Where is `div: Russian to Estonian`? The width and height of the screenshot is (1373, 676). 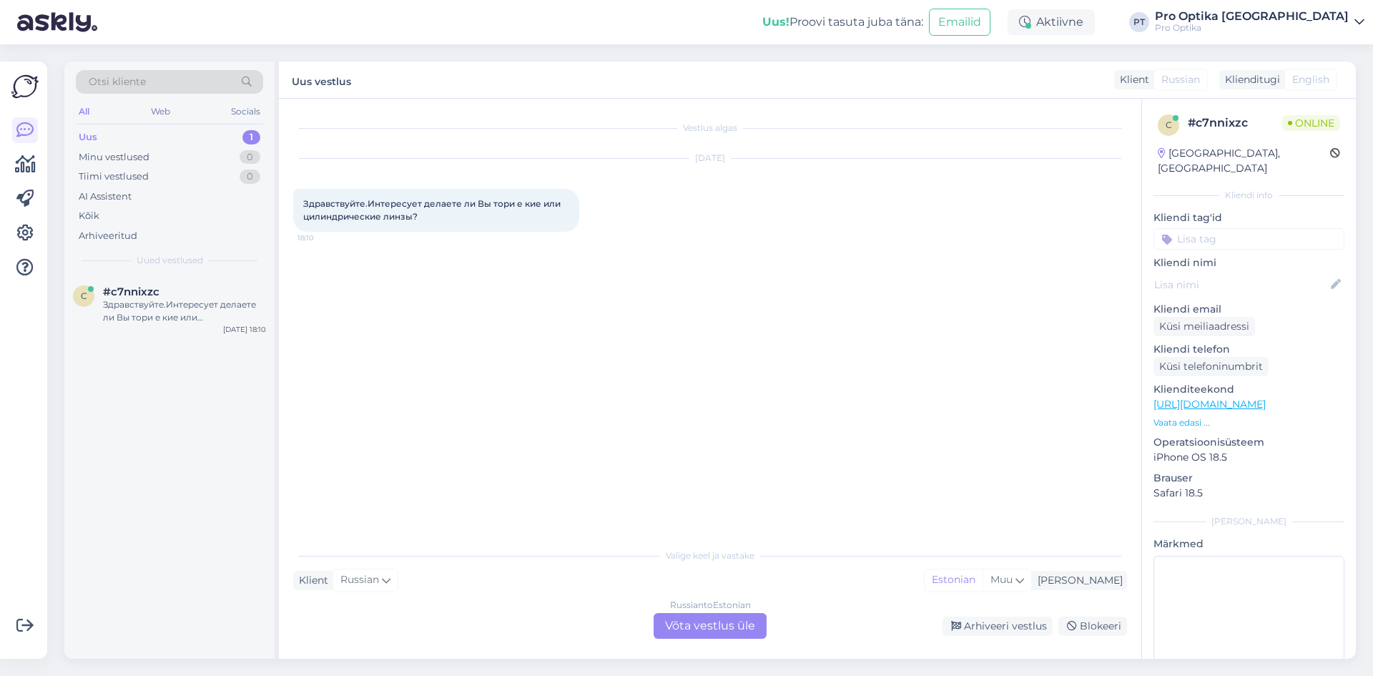 div: Russian to Estonian is located at coordinates (710, 605).